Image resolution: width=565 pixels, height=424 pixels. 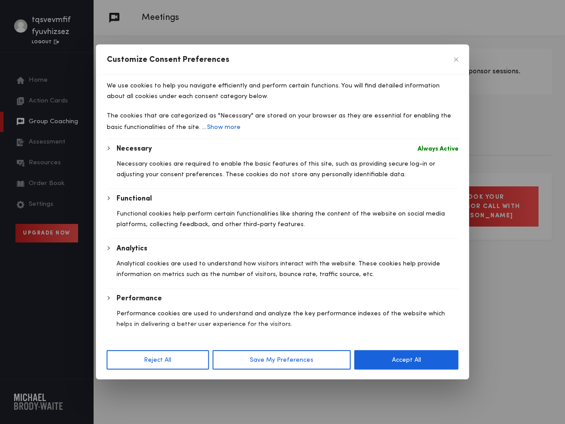 What do you see at coordinates (282, 91) in the screenshot?
I see `p: We use cookies to help you navigate efficiently and perform certain functions. You will find deta...` at bounding box center [282, 91].